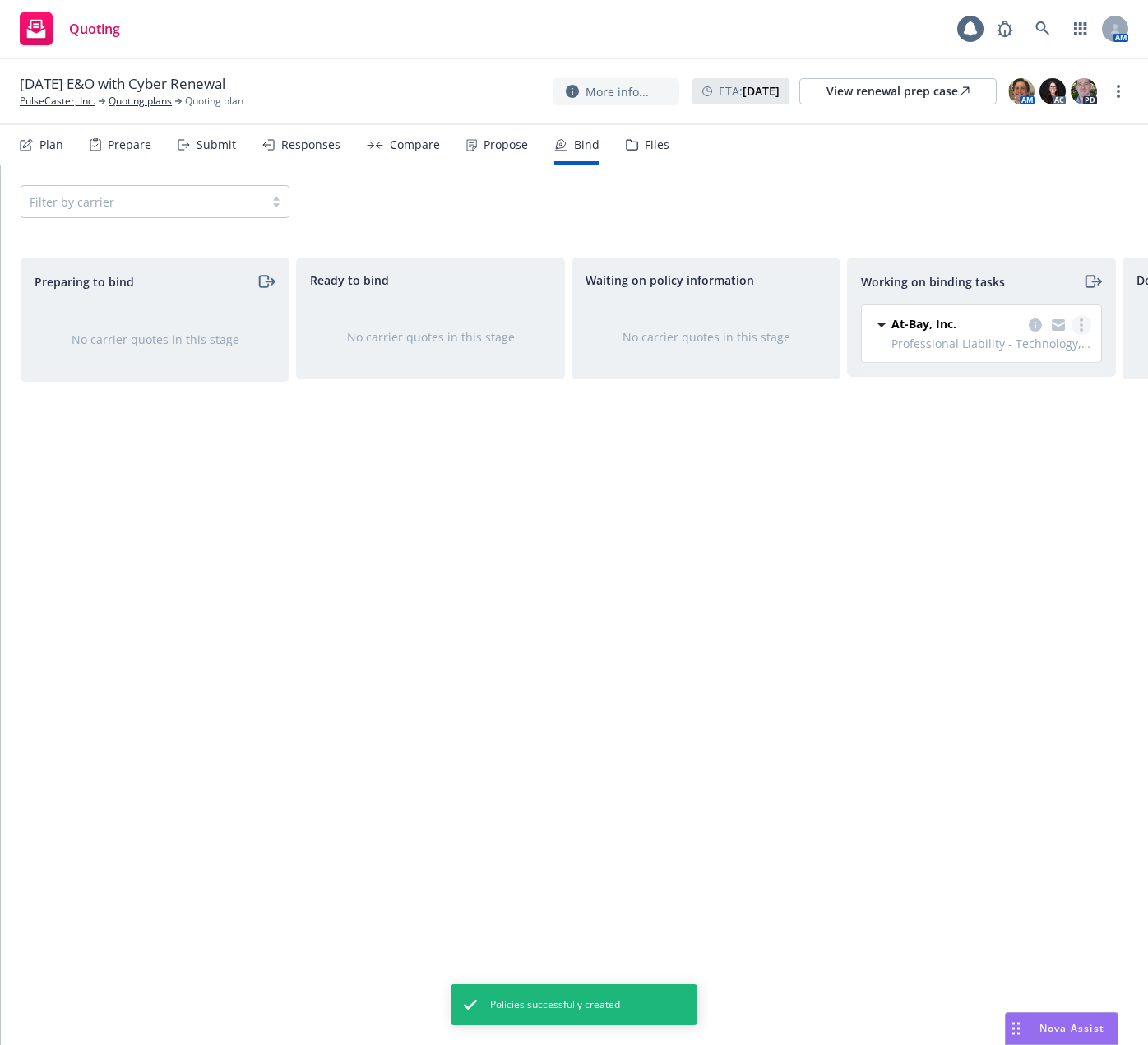  What do you see at coordinates (349, 280) in the screenshot?
I see `span: Ready to bind` at bounding box center [349, 280].